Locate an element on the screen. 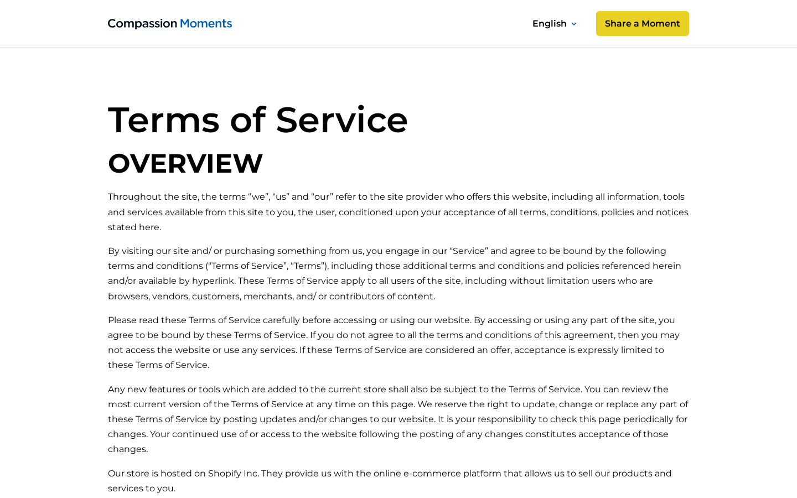 Image resolution: width=797 pixels, height=498 pixels. p: Please read these Terms of Service carefully before accessing or using our website. By accessing ... is located at coordinates (398, 342).